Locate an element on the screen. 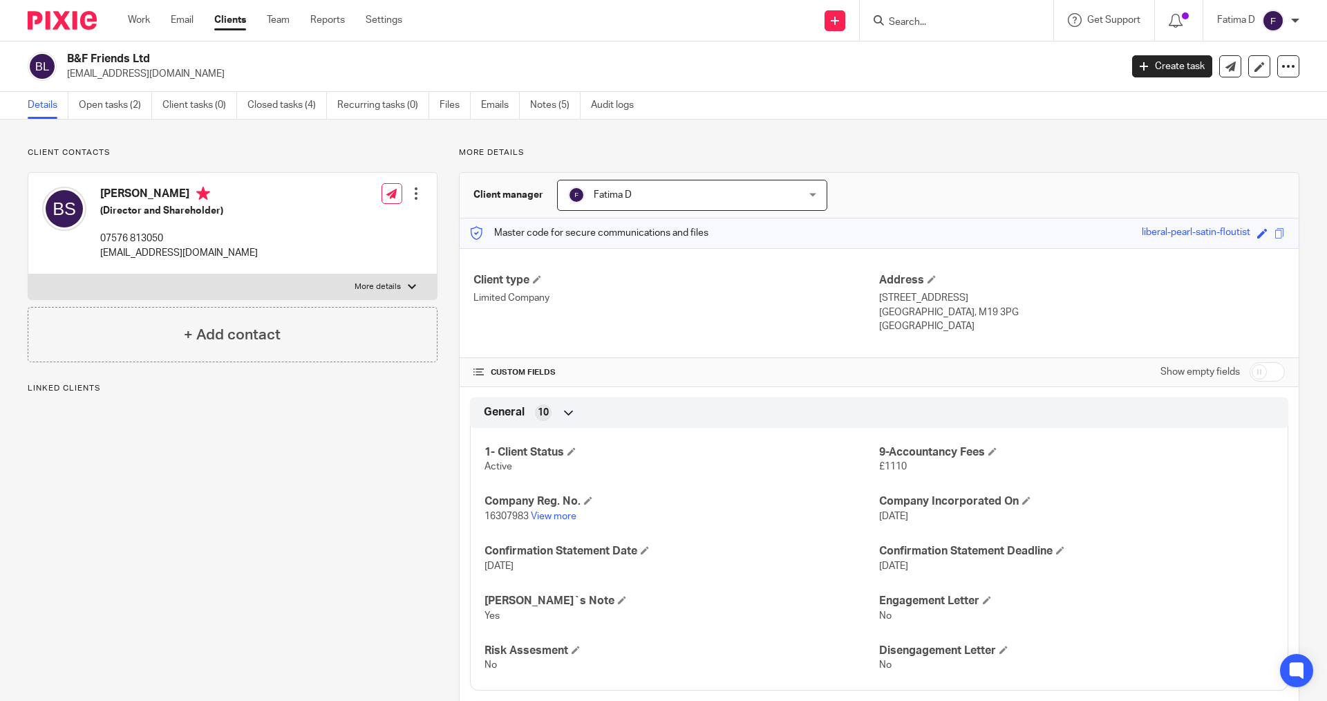  label: Show empty fields is located at coordinates (1199, 372).